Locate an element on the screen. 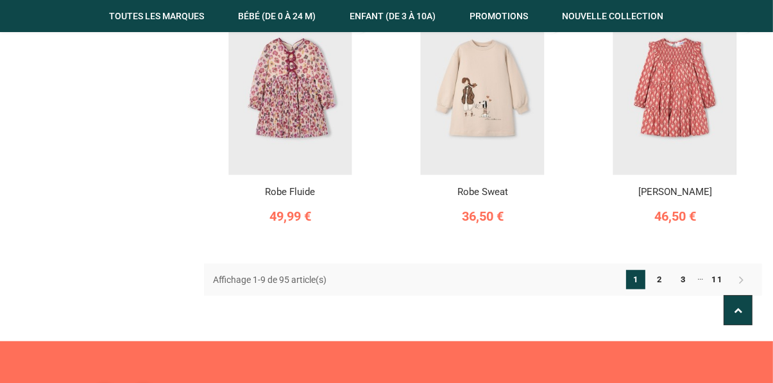  a: 3 is located at coordinates (683, 280).